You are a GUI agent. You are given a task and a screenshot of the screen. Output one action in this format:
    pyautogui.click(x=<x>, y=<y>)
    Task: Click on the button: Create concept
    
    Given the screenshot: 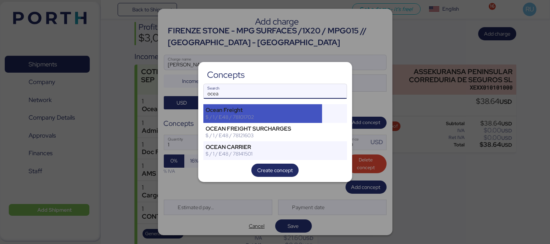 What is the action you would take?
    pyautogui.click(x=275, y=170)
    